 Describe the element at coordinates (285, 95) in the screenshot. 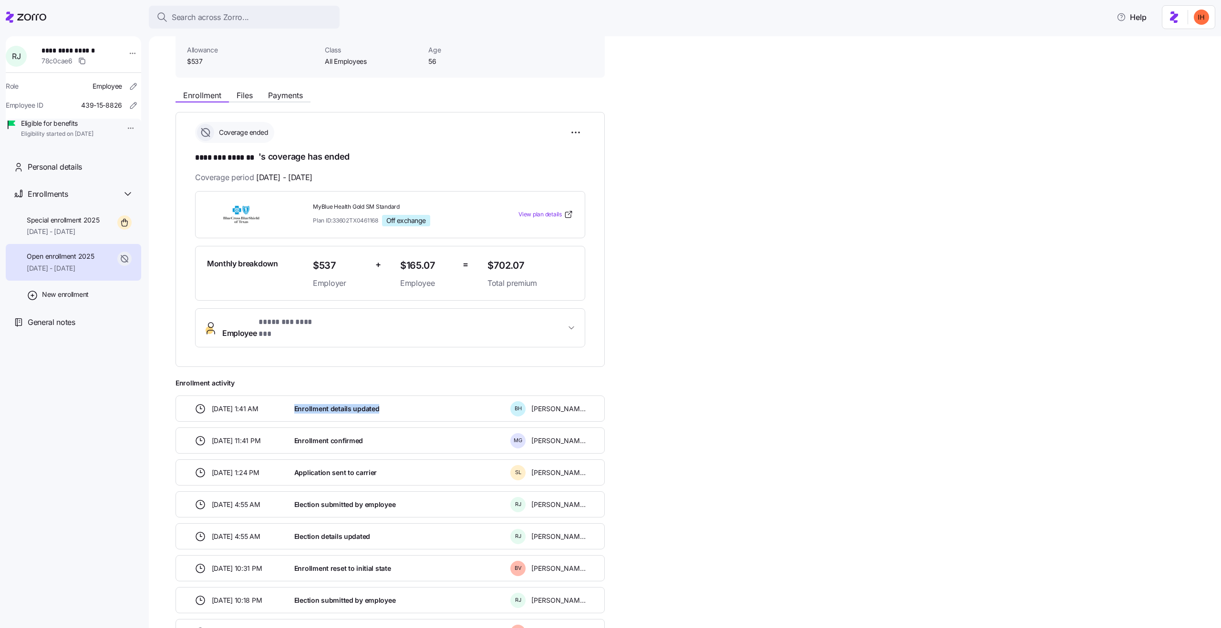

I see `span: Payments` at that location.